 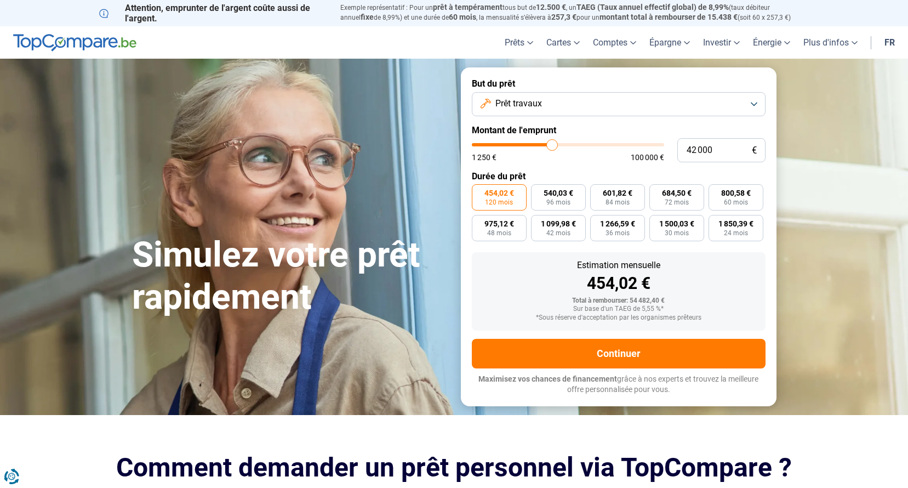 I want to click on div: Estimation mensuelle, so click(x=619, y=265).